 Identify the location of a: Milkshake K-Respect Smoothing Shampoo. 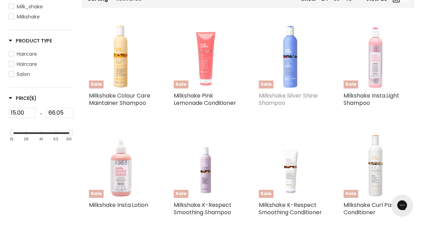
(203, 209).